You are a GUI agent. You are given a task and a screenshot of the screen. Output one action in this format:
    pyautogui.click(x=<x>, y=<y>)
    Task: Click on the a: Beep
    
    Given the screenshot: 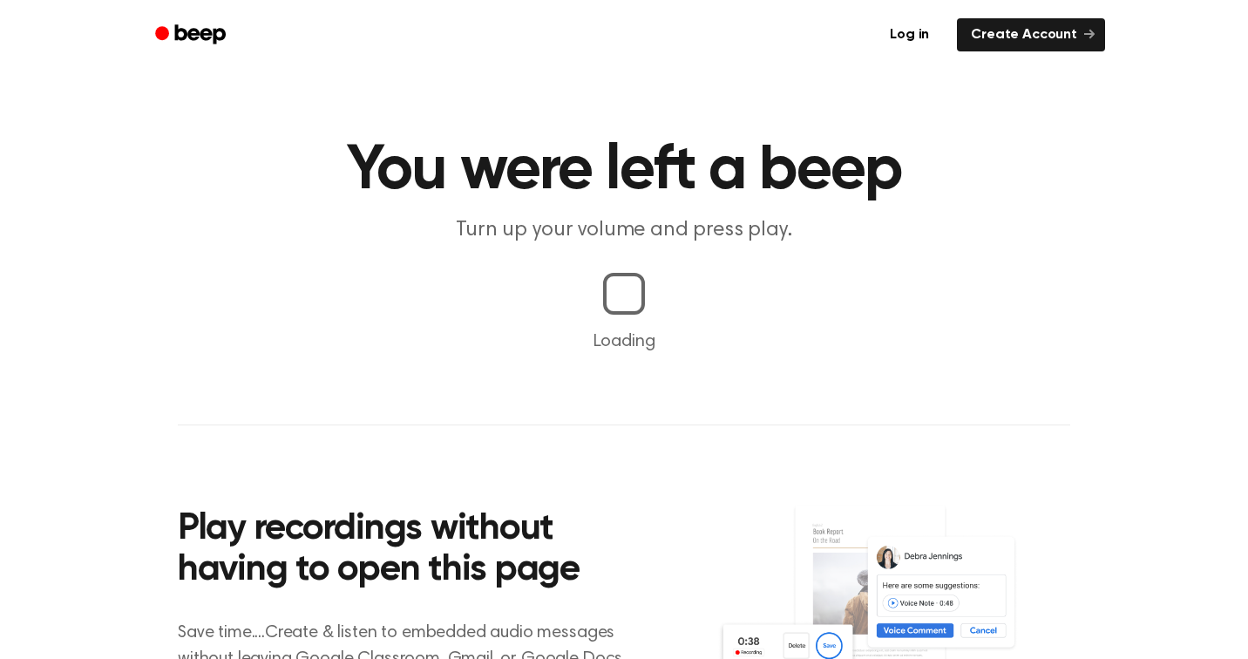 What is the action you would take?
    pyautogui.click(x=192, y=35)
    